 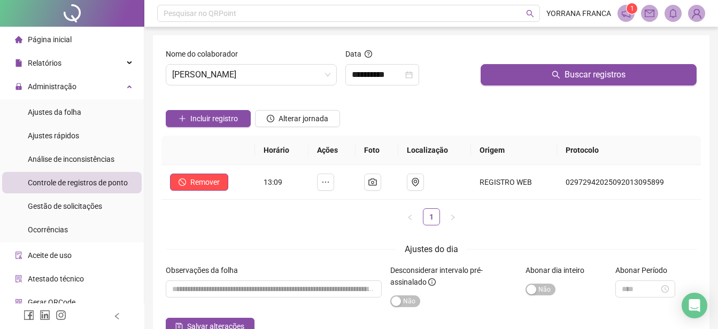 I want to click on div: Open Intercom Messenger, so click(x=695, y=306).